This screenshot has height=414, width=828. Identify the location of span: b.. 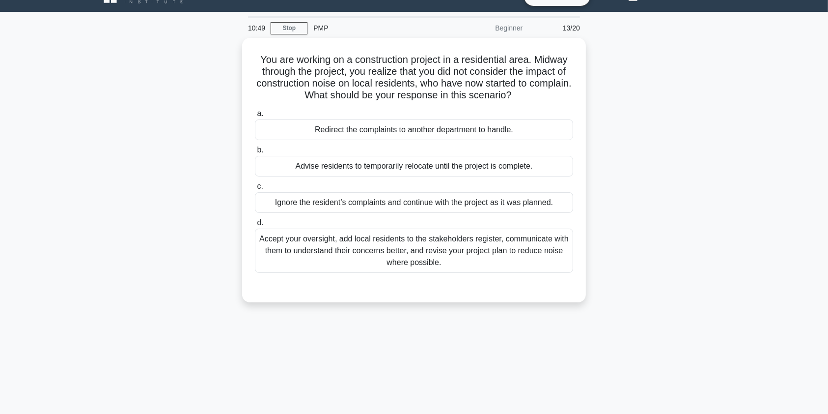
(260, 149).